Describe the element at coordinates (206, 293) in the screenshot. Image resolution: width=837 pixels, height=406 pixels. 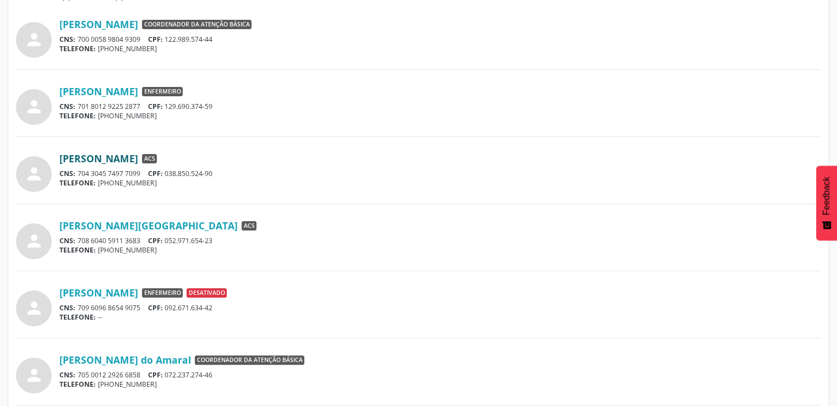
I see `span: Desativado` at that location.